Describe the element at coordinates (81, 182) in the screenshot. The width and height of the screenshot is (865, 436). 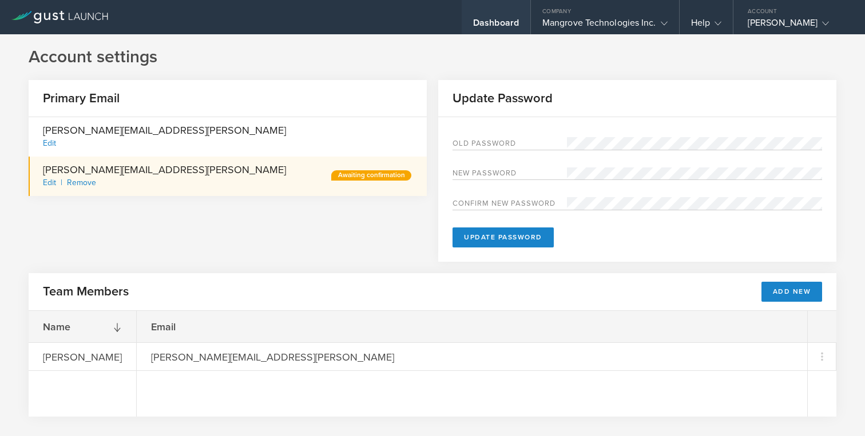
I see `div: Remove` at that location.